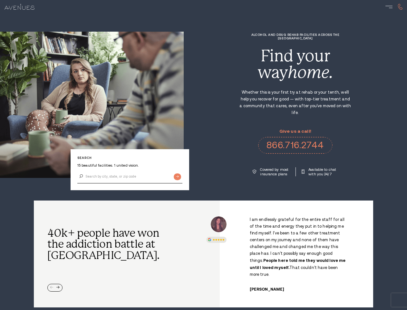  Describe the element at coordinates (58, 287) in the screenshot. I see `div: Next slide` at that location.